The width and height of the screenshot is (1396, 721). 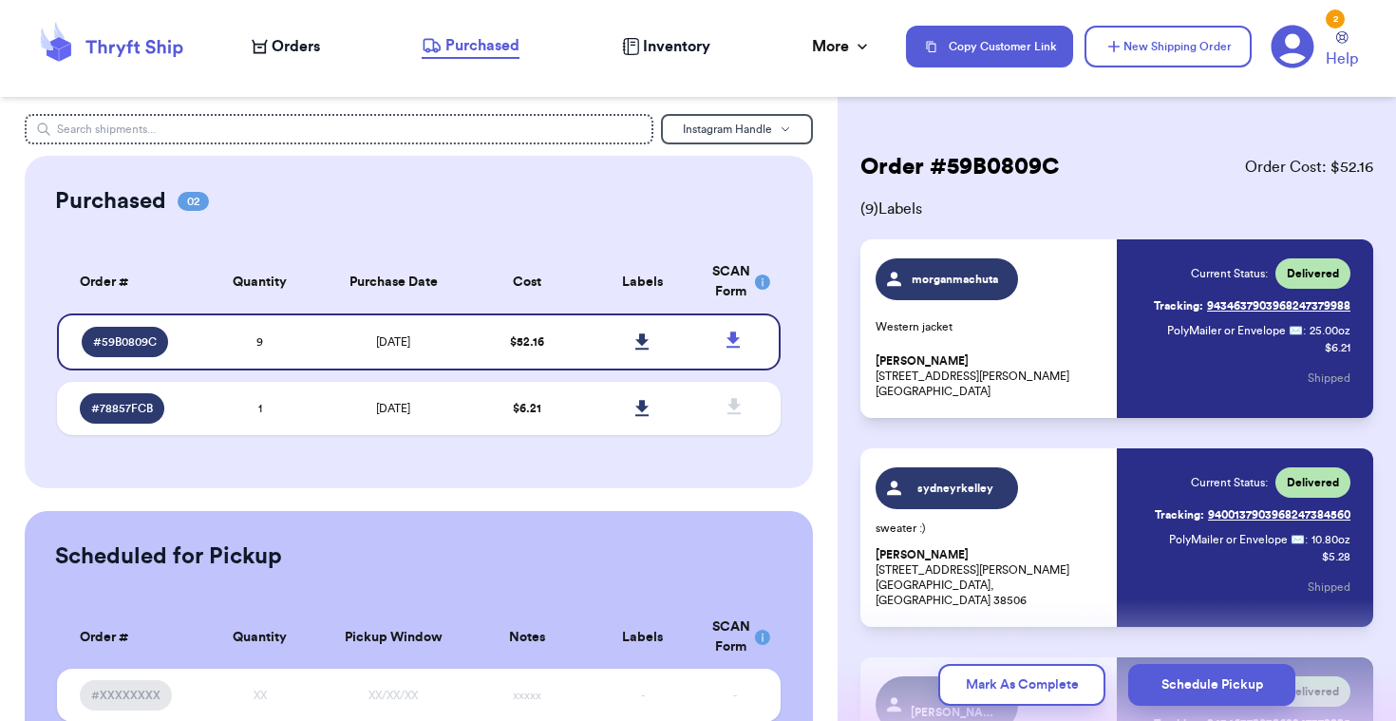 I want to click on span: 9, so click(x=259, y=342).